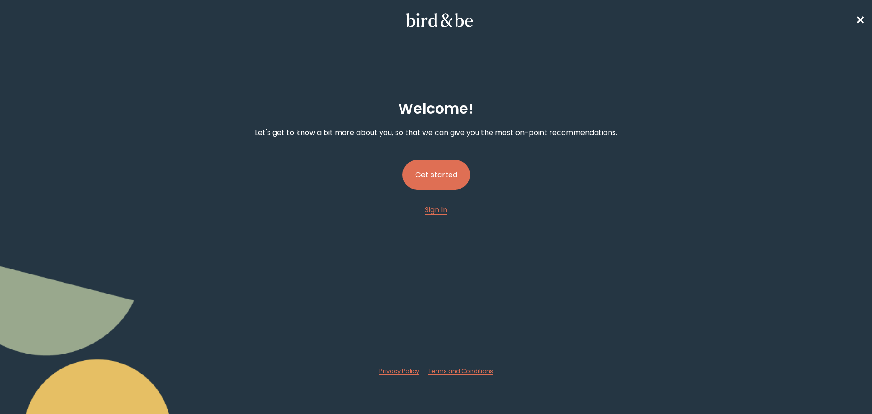  What do you see at coordinates (436, 209) in the screenshot?
I see `a: Sign In` at bounding box center [436, 209].